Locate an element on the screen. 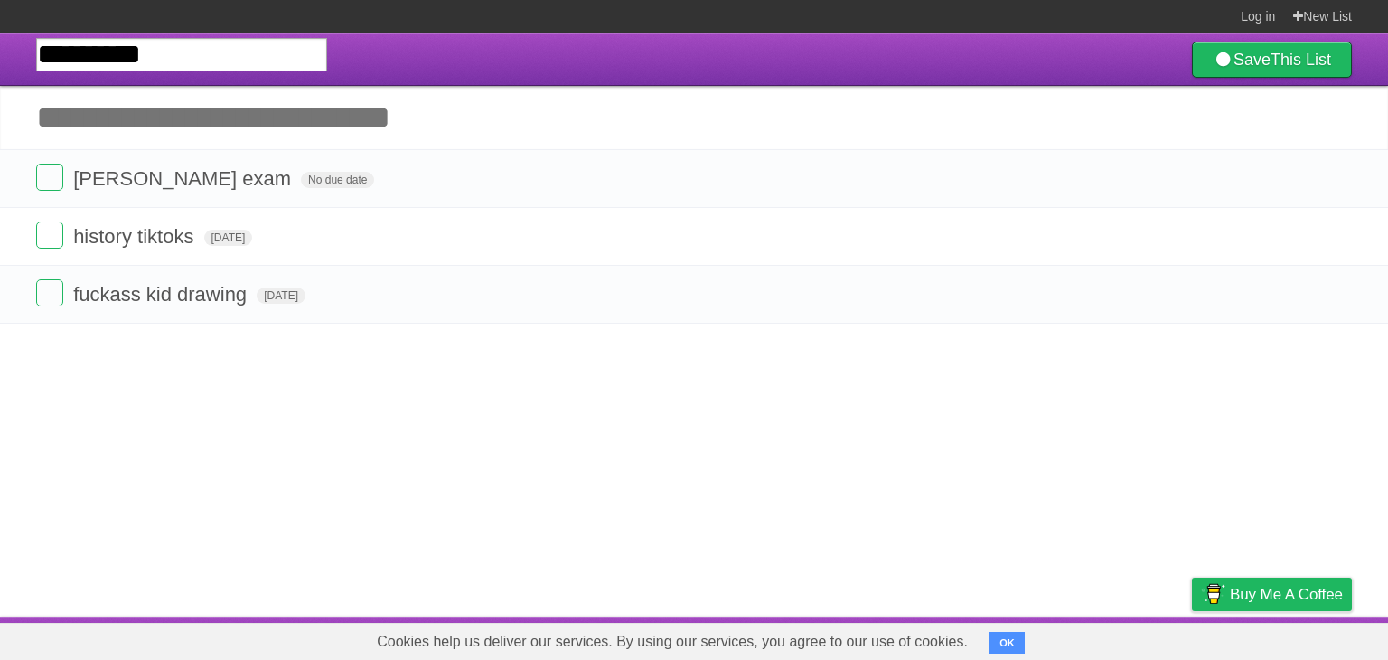  span: No due date is located at coordinates (337, 180).